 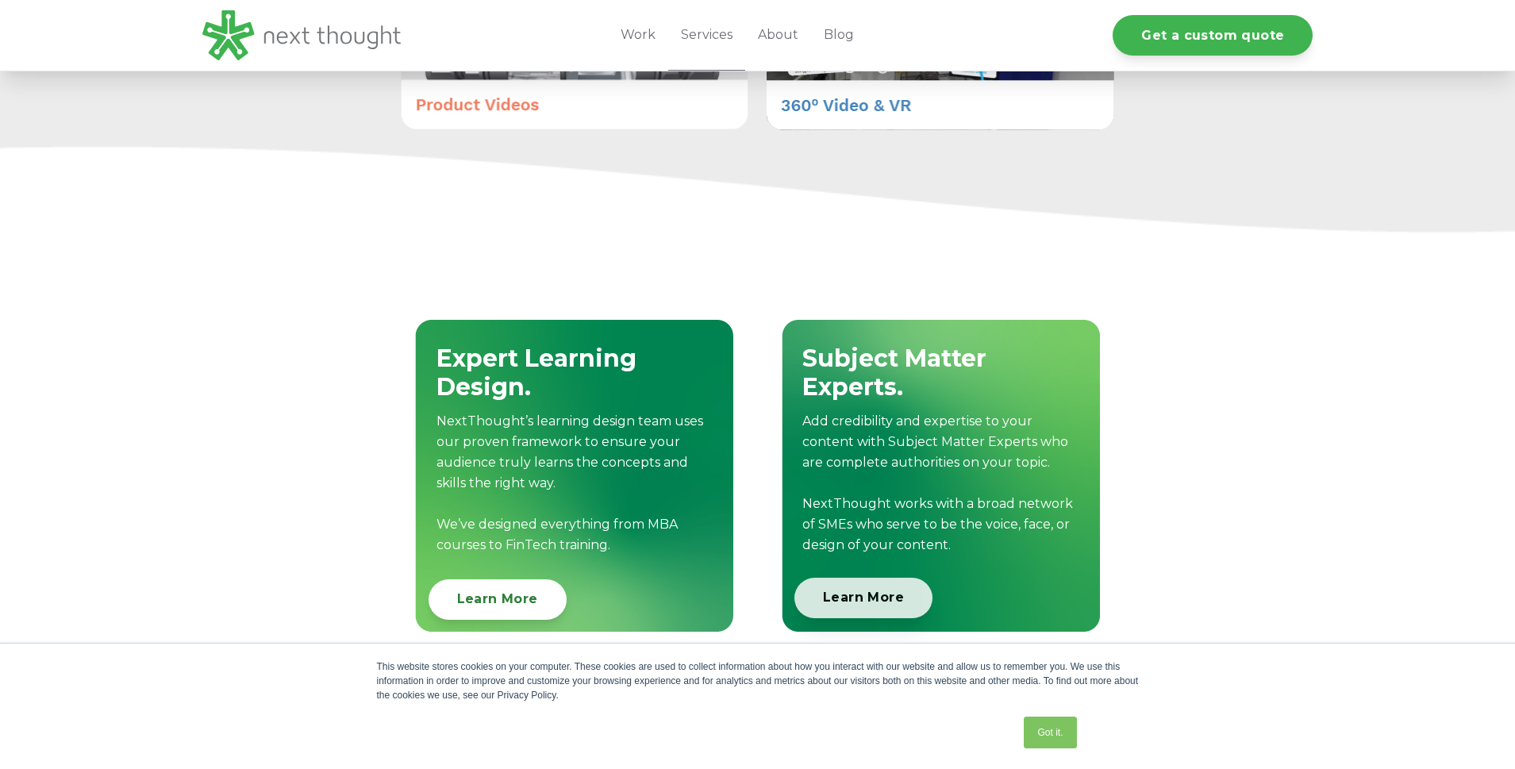 I want to click on a: Get a custom quote, so click(x=1212, y=35).